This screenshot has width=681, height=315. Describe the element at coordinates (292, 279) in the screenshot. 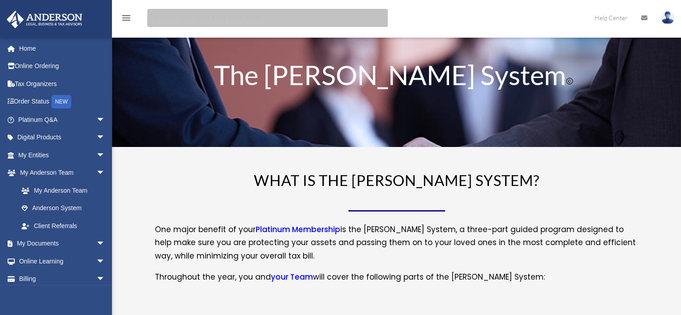

I see `a: your Team` at that location.